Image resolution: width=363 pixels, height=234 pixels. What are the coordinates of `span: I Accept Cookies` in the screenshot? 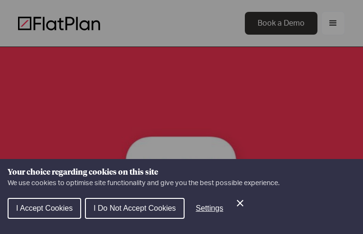 It's located at (44, 208).